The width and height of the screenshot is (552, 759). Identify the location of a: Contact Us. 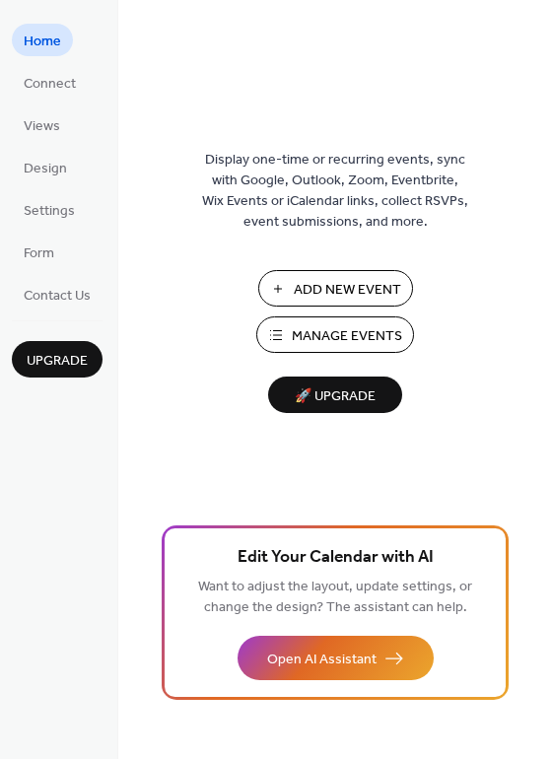
(57, 294).